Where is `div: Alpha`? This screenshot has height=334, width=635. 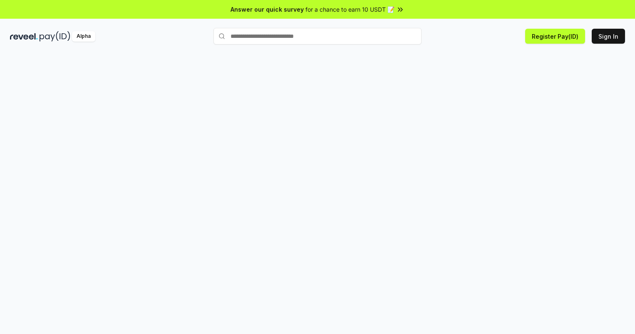 div: Alpha is located at coordinates (84, 36).